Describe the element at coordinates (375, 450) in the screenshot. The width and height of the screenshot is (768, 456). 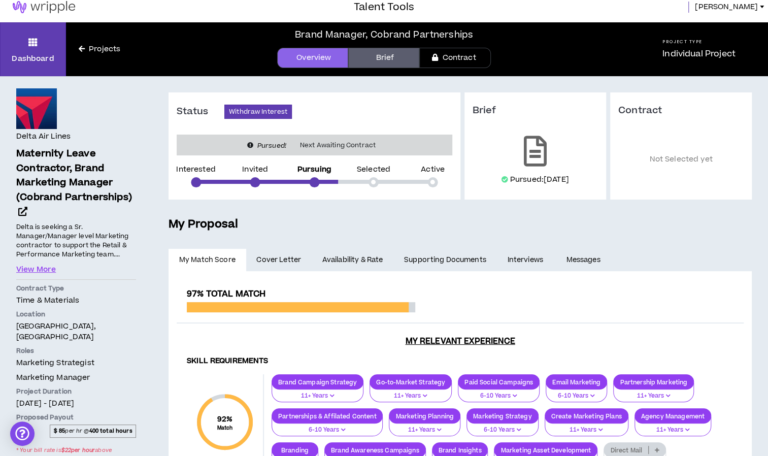
I see `p: Brand Awareness Campaigns` at that location.